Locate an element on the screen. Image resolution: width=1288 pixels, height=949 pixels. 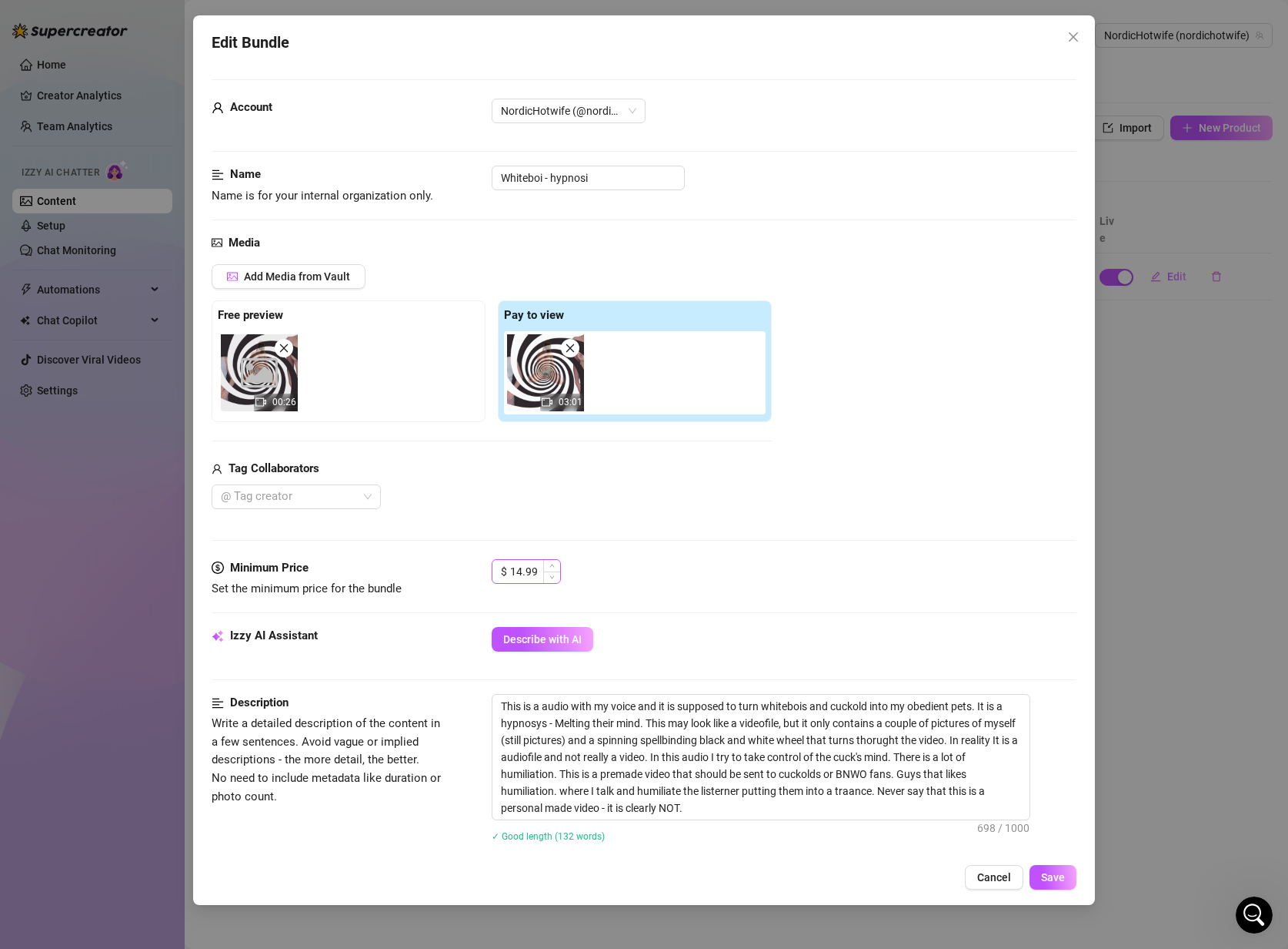
strong: Account is located at coordinates (251, 107).